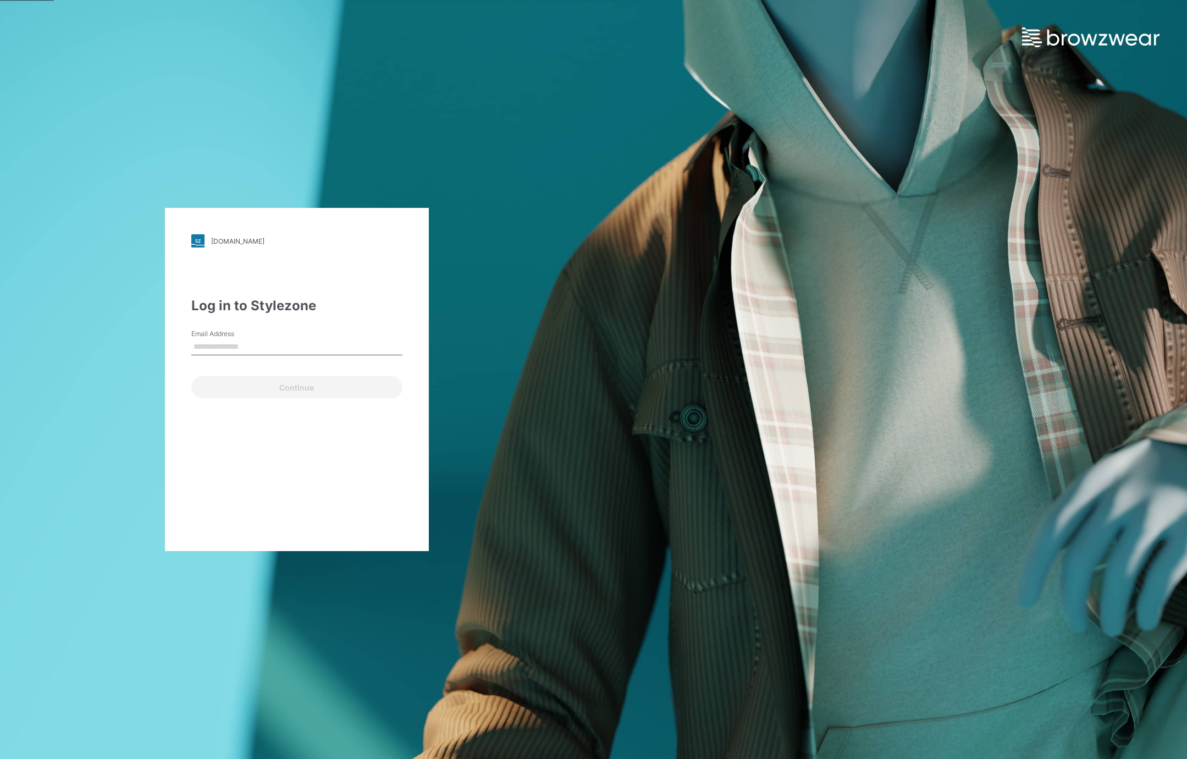 This screenshot has height=759, width=1187. Describe the element at coordinates (230, 334) in the screenshot. I see `label: Email Address` at that location.